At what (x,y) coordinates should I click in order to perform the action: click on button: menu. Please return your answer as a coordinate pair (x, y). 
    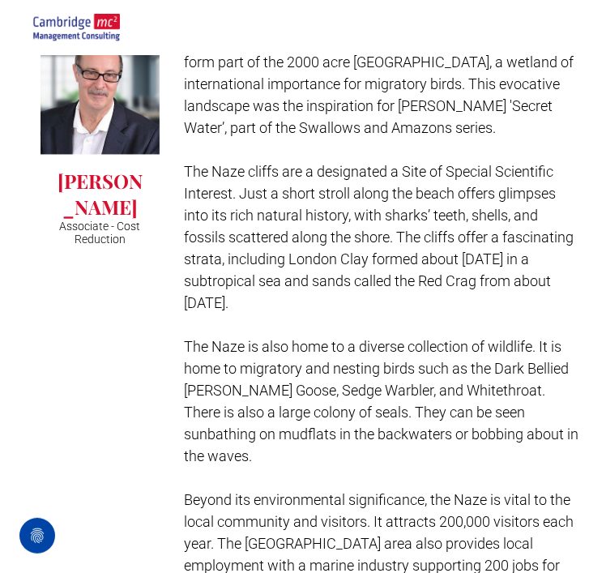
    Looking at the image, I should click on (564, 28).